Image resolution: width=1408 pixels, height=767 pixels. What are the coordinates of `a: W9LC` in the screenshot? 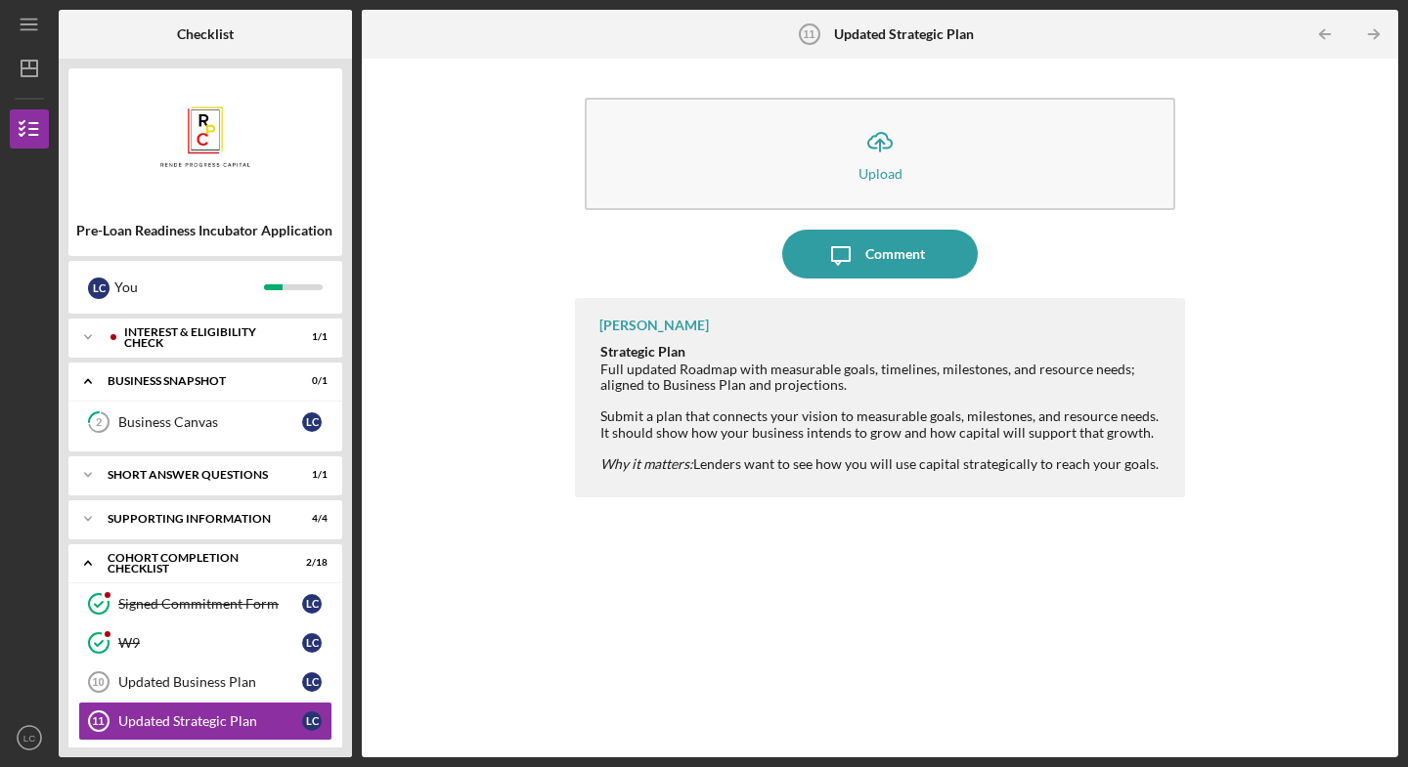 It's located at (205, 643).